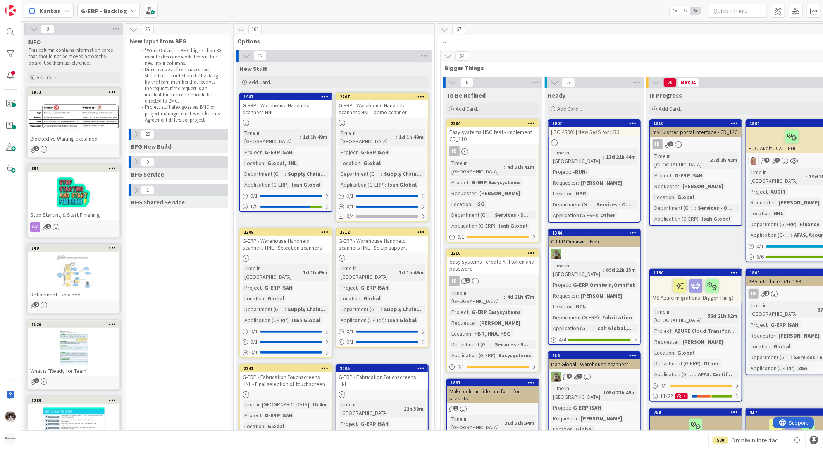 The width and height of the screenshot is (823, 449). What do you see at coordinates (696, 286) in the screenshot?
I see `div: 1130MS Azure migrations (Bigger Thing)` at bounding box center [696, 286].